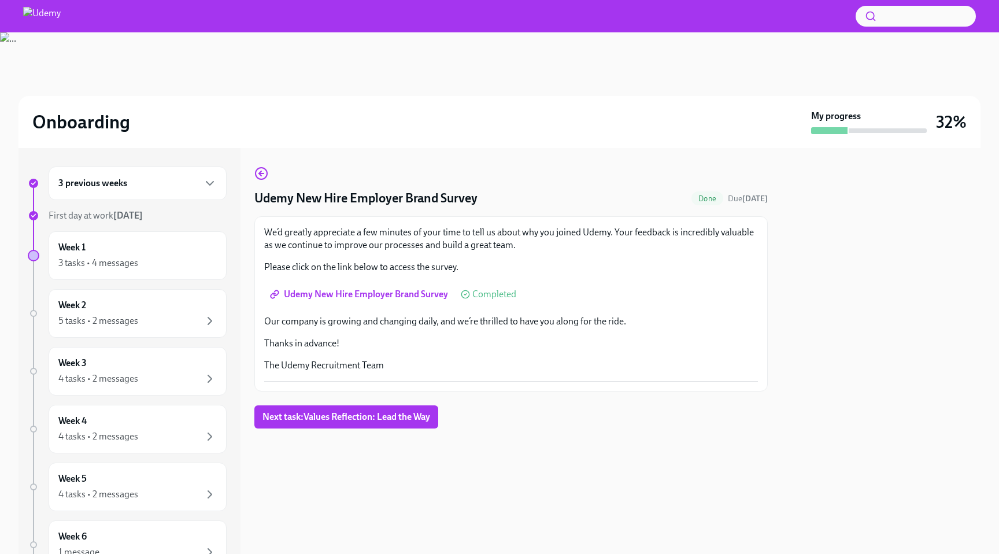  I want to click on h6: Week 5, so click(72, 478).